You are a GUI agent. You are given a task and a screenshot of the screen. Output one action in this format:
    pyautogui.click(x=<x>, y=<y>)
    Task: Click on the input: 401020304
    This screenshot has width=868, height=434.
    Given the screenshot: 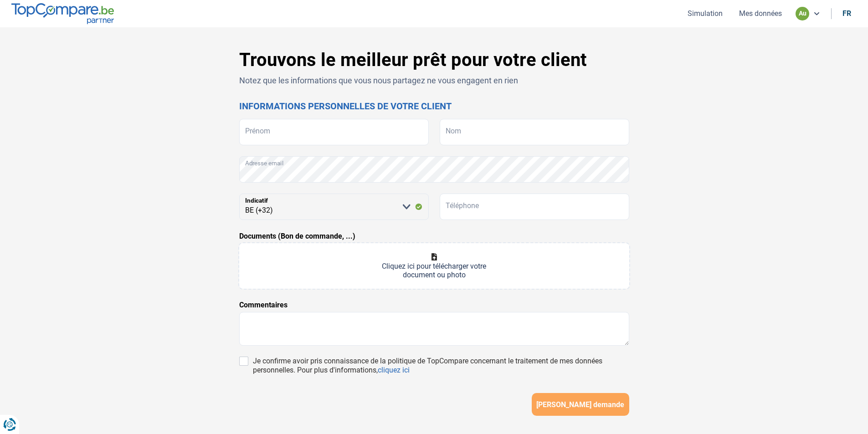 What is the action you would take?
    pyautogui.click(x=534, y=207)
    